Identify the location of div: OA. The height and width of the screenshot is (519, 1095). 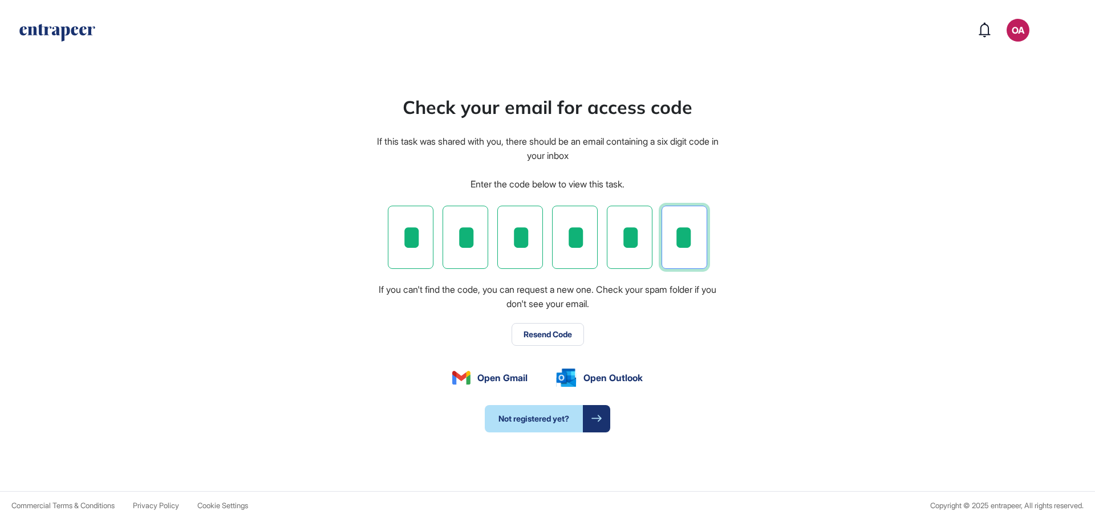
(1018, 30).